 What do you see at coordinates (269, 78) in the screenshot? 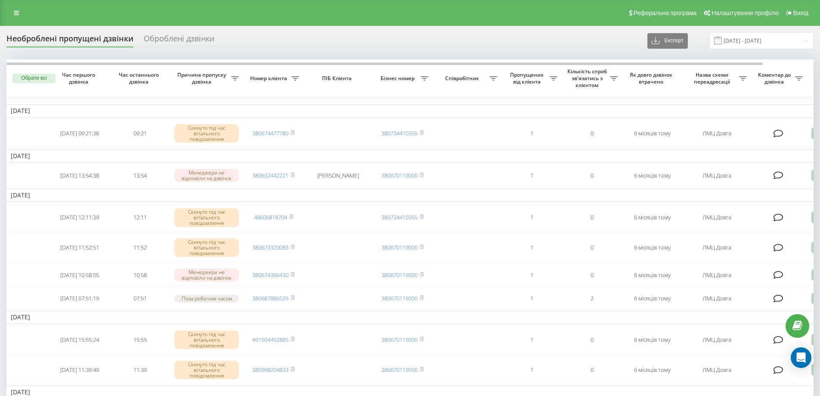
I see `span: Номер клієнта` at bounding box center [269, 78].